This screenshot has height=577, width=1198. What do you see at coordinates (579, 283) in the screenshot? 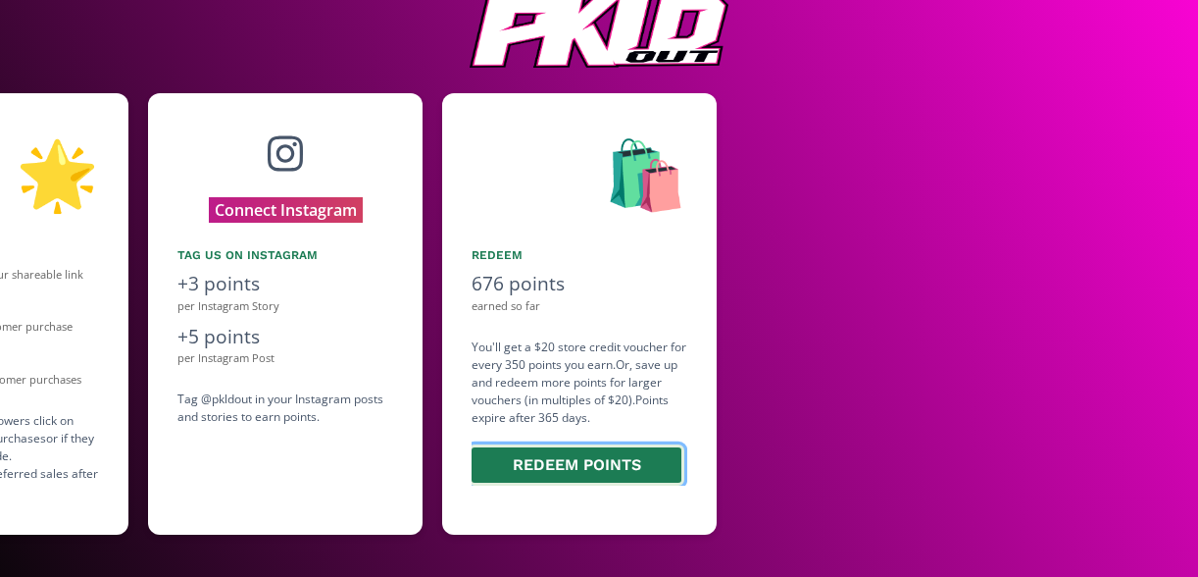
I see `div: 676 points` at bounding box center [579, 283].